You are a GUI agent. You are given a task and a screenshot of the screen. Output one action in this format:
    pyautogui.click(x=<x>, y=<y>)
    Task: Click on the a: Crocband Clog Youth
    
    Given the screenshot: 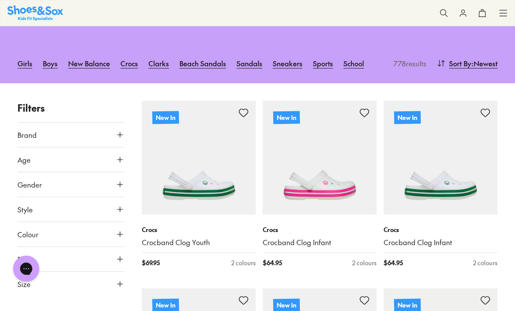 What is the action you would take?
    pyautogui.click(x=199, y=243)
    